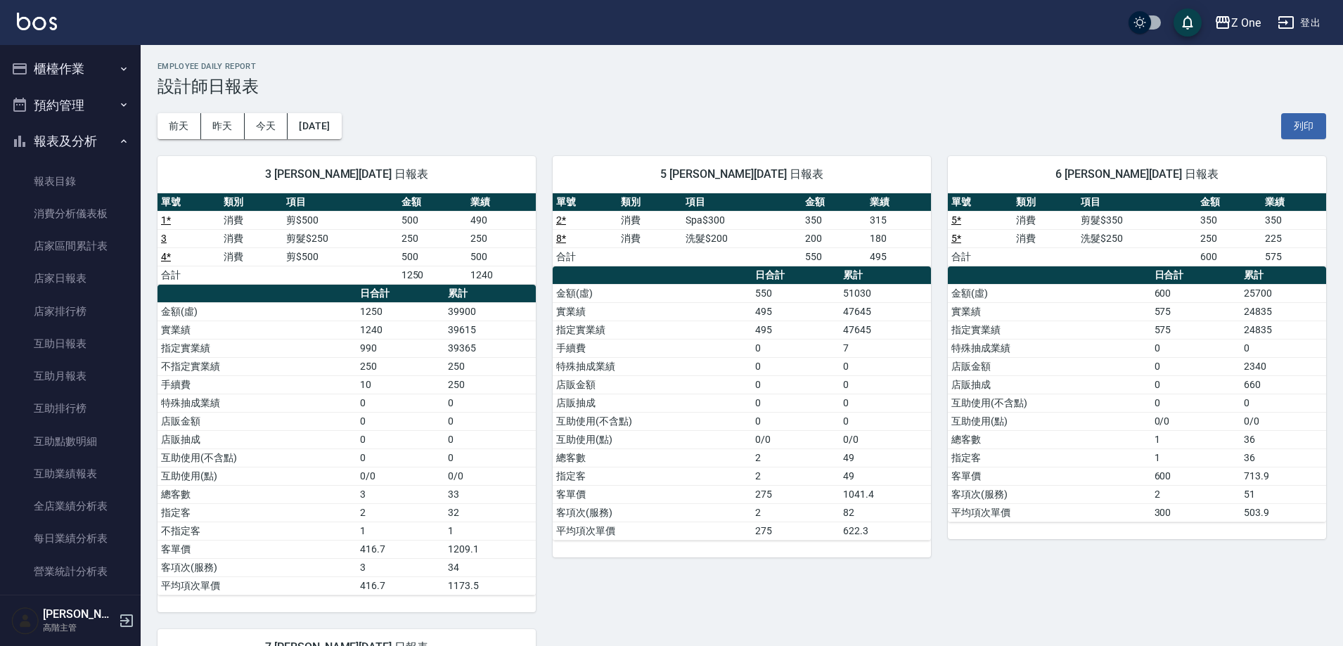 The width and height of the screenshot is (1343, 646). I want to click on td: 25700, so click(1283, 293).